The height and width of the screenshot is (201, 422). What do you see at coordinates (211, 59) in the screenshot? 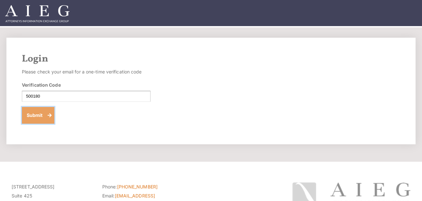
I see `h2: Login` at bounding box center [211, 59].